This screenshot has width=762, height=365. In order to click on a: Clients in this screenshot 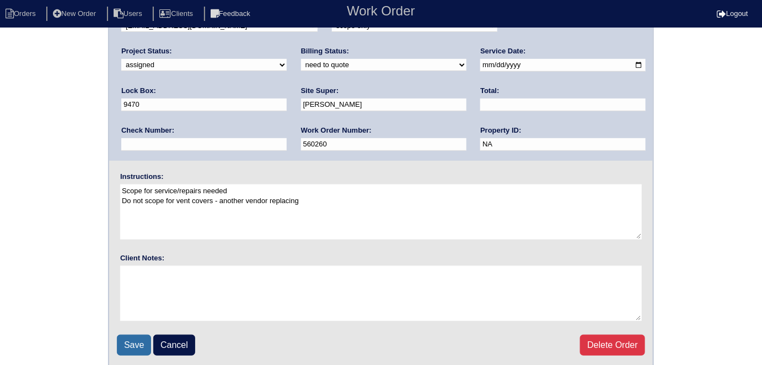, I will do `click(177, 13)`.